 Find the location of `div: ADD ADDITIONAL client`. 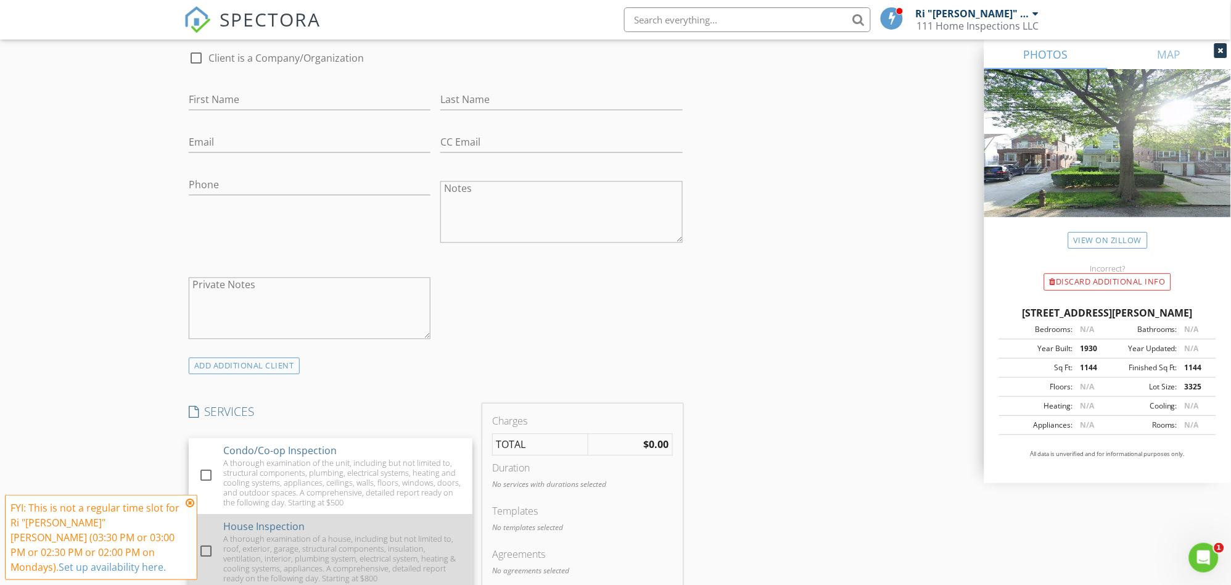

div: ADD ADDITIONAL client is located at coordinates (244, 366).